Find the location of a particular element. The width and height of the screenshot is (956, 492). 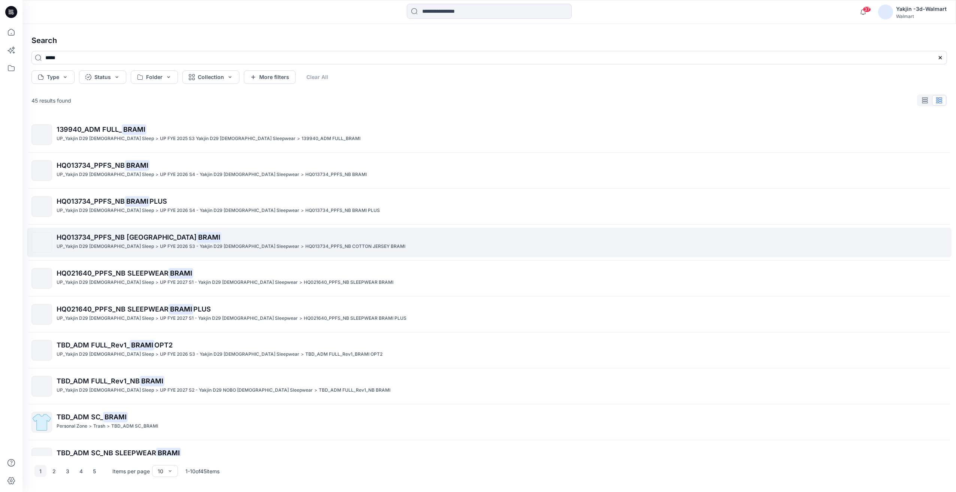

div: Yakjin -3d-Walmart is located at coordinates (922, 9).